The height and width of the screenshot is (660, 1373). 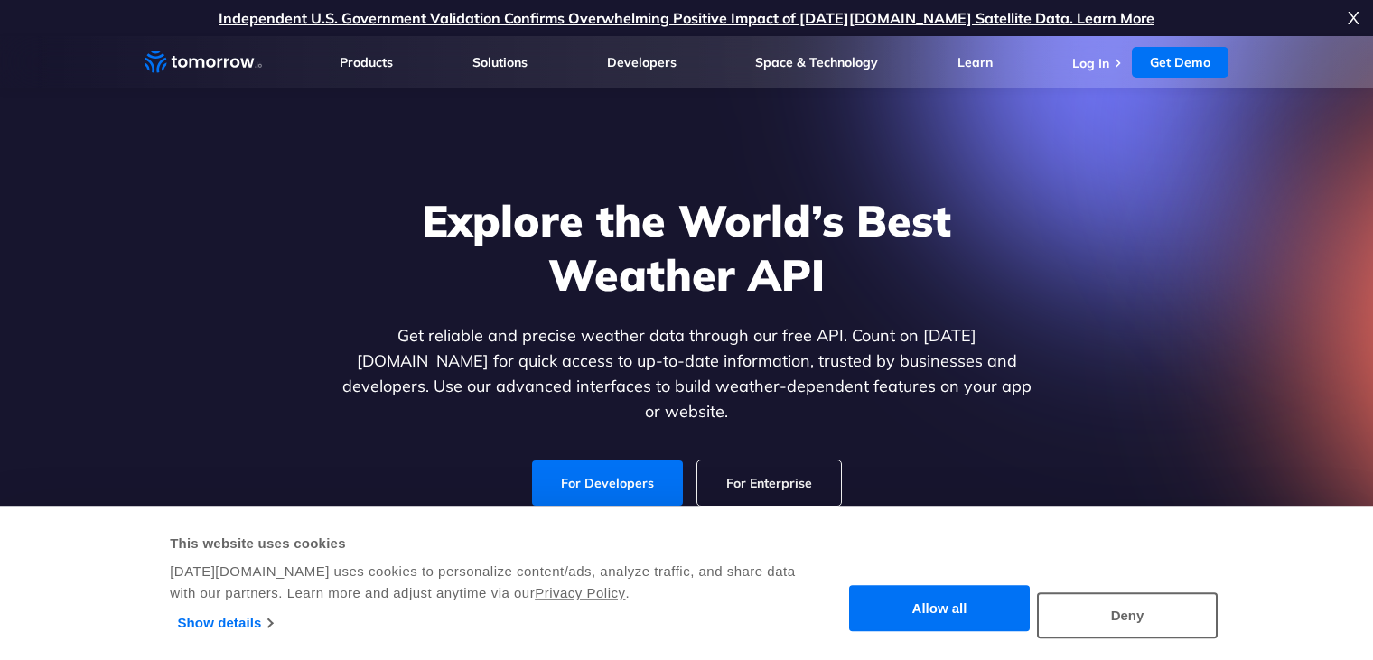 I want to click on button: Allow all, so click(x=940, y=609).